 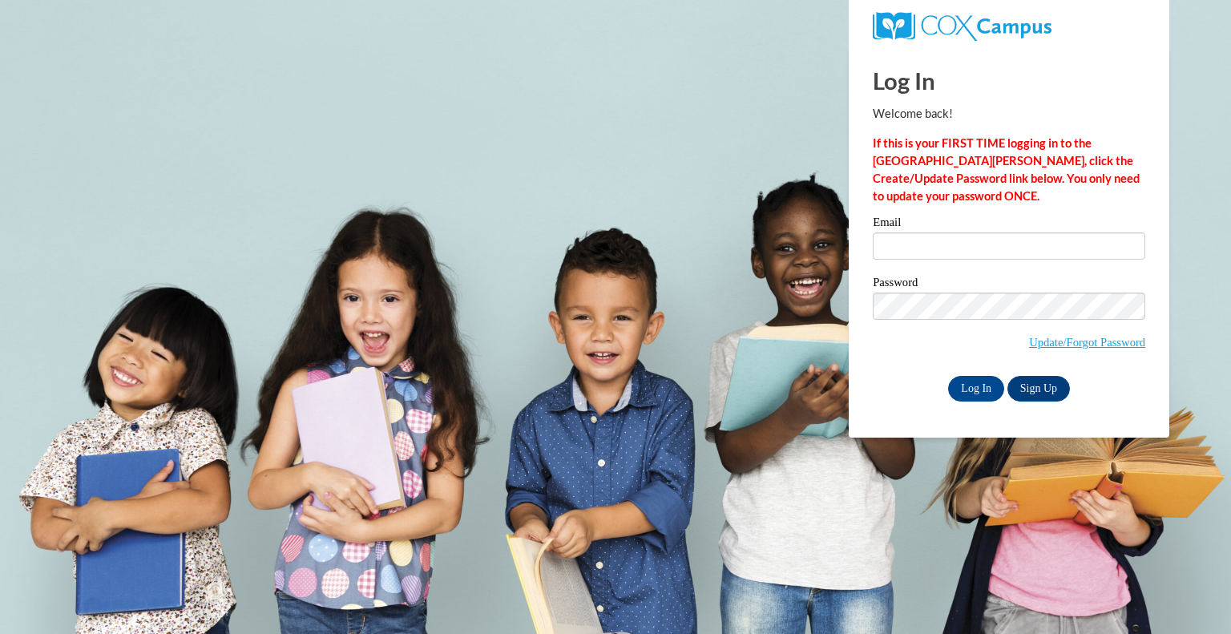 I want to click on h1: Log In, so click(x=1009, y=80).